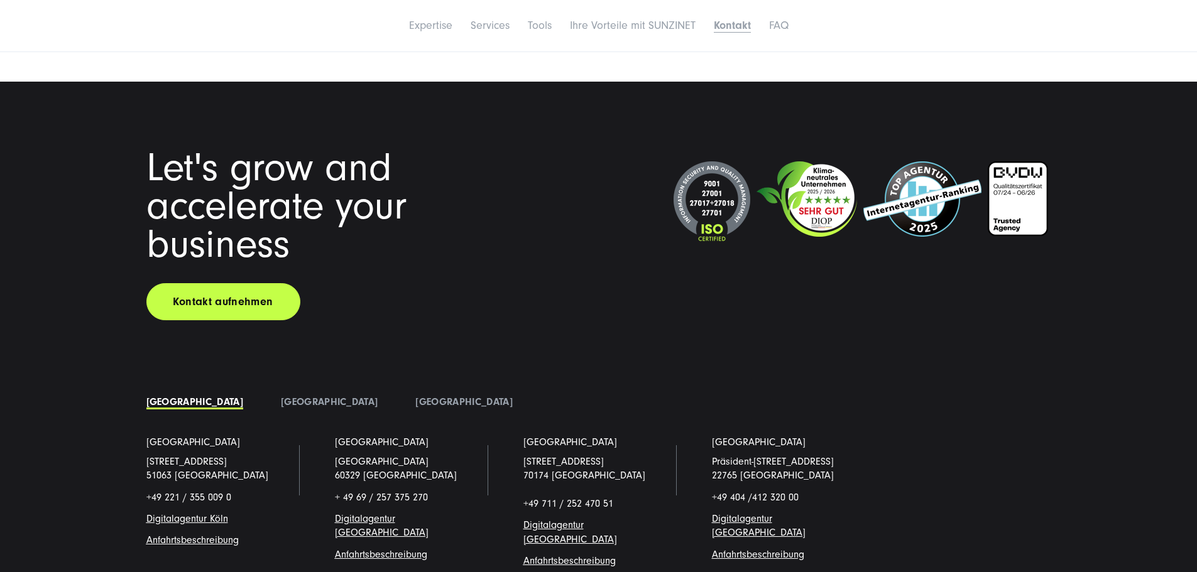 This screenshot has width=1197, height=572. Describe the element at coordinates (222, 498) in the screenshot. I see `p: +49 221 / 355 009 0` at that location.